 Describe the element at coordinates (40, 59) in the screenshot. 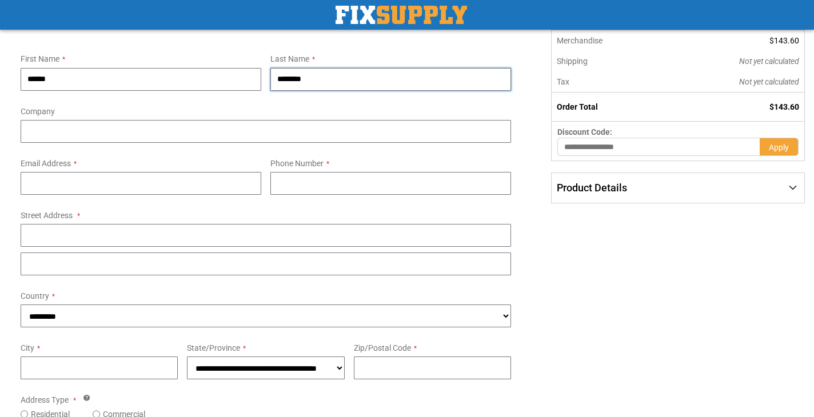

I see `span: First Name` at that location.